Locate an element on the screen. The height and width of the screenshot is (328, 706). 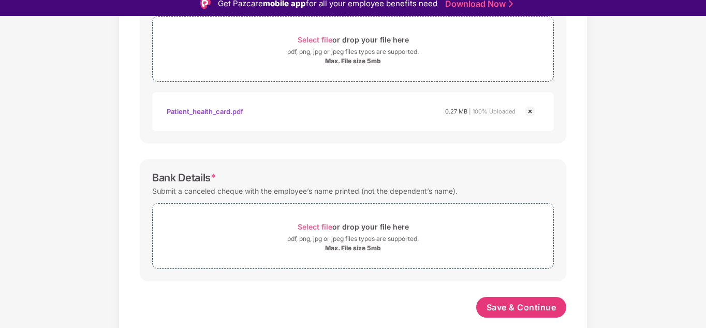
span: Save & Continue is located at coordinates (522, 307).